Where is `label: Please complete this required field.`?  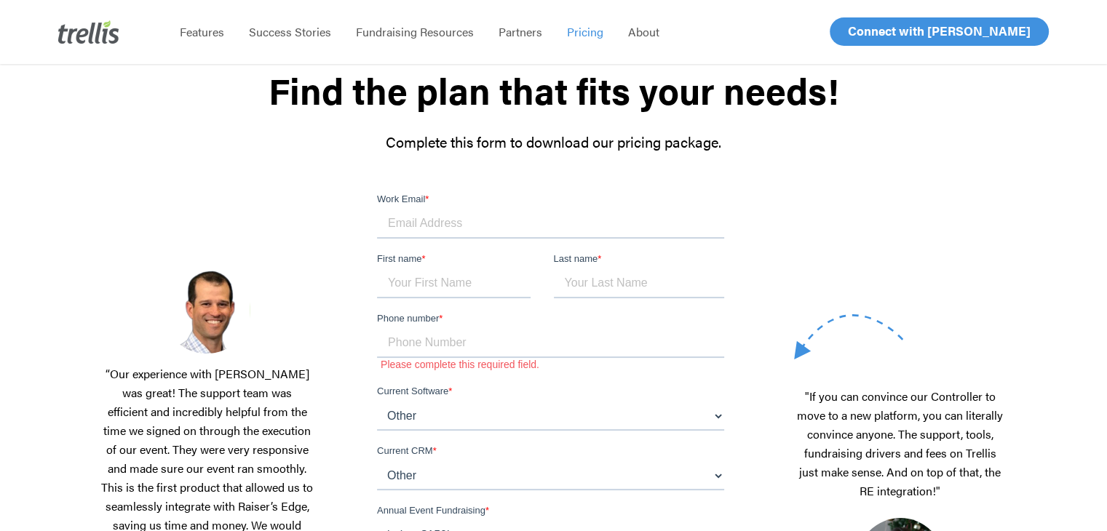 label: Please complete this required field. is located at coordinates (178, 173).